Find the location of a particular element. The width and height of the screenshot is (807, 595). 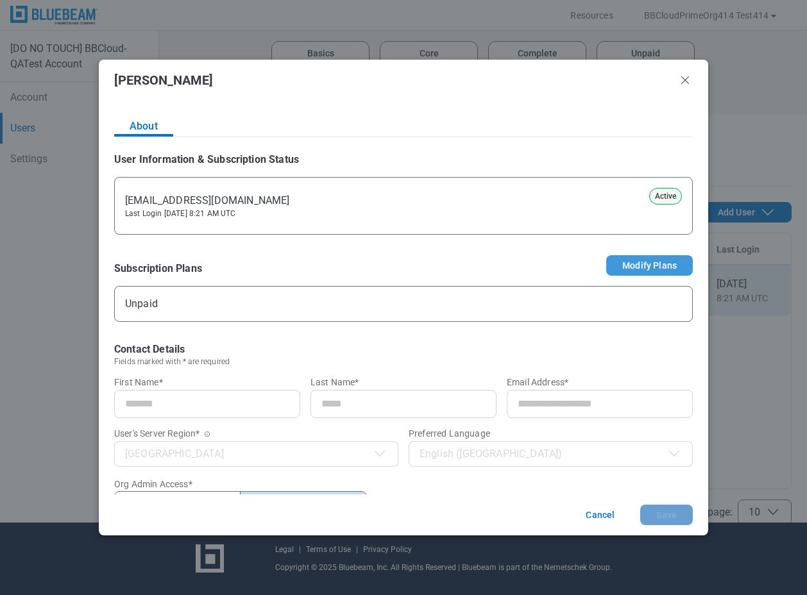

button: Close is located at coordinates (685, 80).